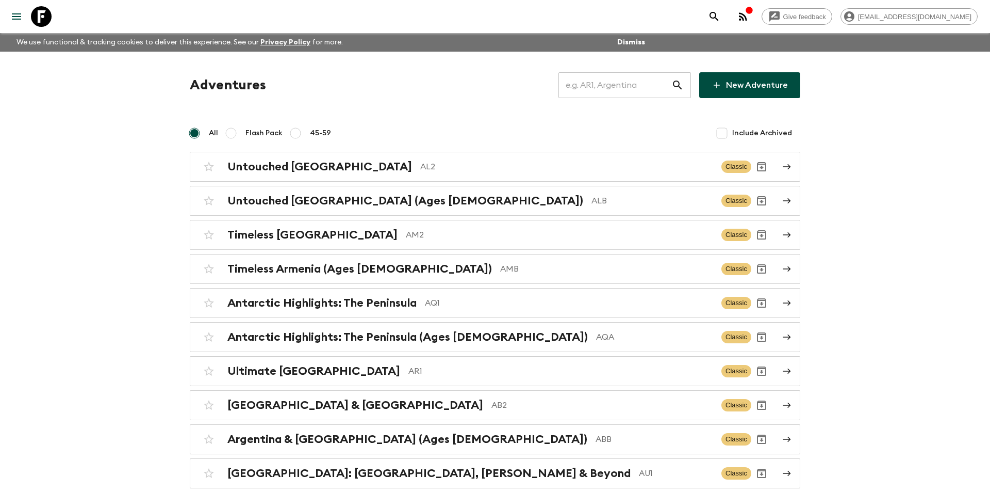 This screenshot has width=990, height=492. I want to click on p: AB2, so click(603, 405).